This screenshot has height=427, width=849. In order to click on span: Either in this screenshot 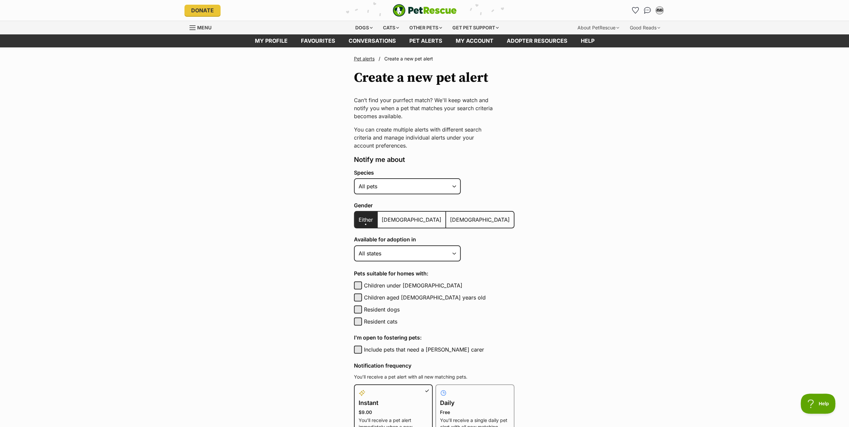, I will do `click(365, 219)`.